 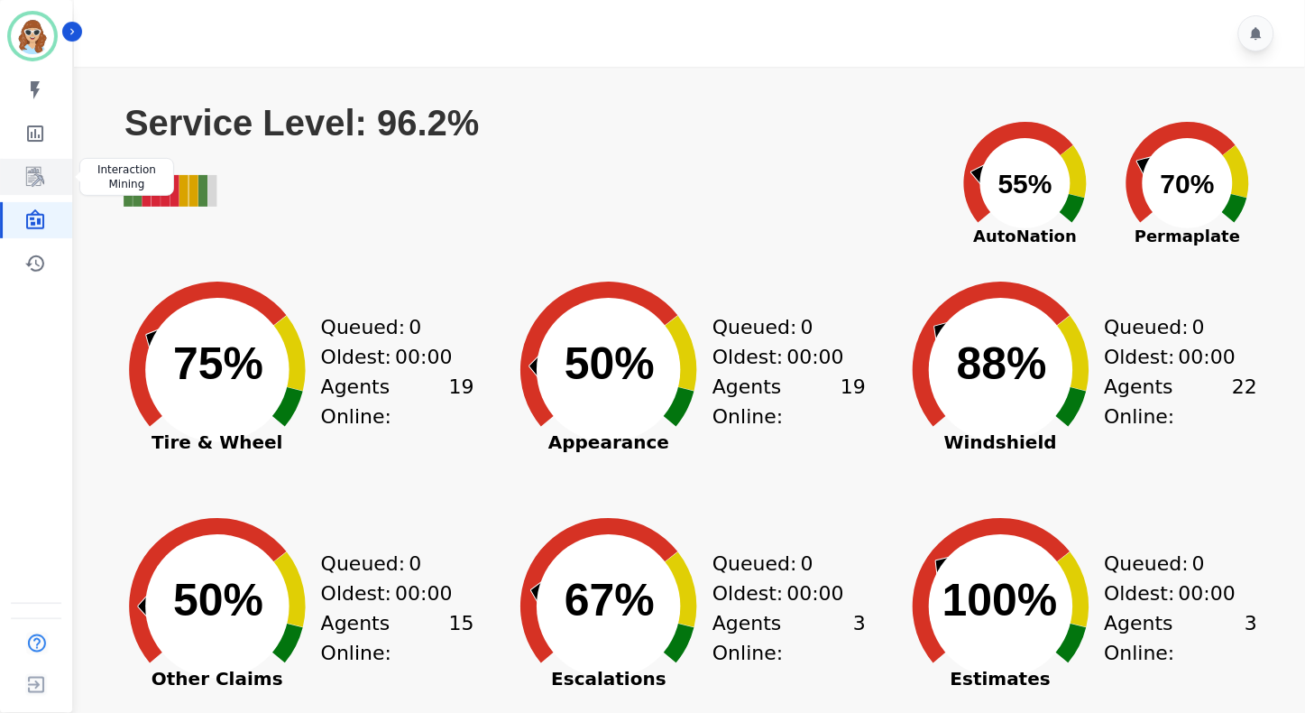 I want to click on text: Service Level: 96.2%, so click(x=302, y=123).